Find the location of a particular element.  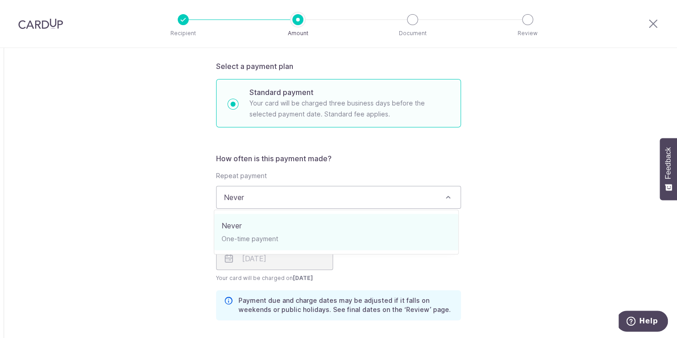

img: website_grey.svg is located at coordinates (18, 27).